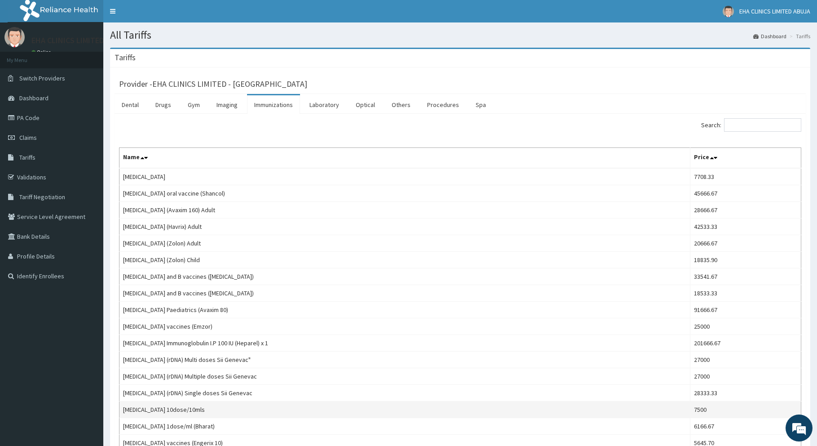 This screenshot has height=446, width=817. What do you see at coordinates (746, 210) in the screenshot?
I see `td: 28666.67` at bounding box center [746, 210].